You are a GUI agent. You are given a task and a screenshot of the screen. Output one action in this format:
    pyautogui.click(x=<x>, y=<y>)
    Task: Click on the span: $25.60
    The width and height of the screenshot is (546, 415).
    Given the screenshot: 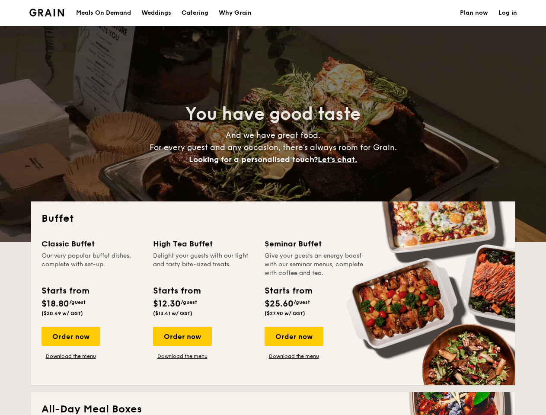 What is the action you would take?
    pyautogui.click(x=279, y=304)
    